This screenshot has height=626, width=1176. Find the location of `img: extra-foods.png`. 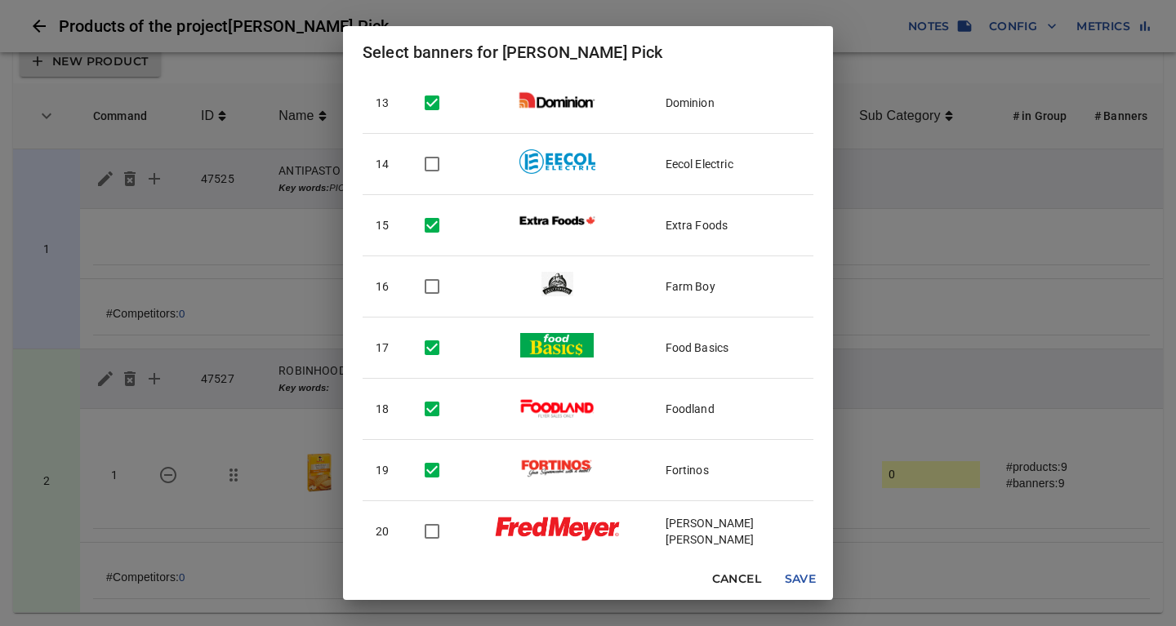

img: extra-foods.png is located at coordinates (557, 223).